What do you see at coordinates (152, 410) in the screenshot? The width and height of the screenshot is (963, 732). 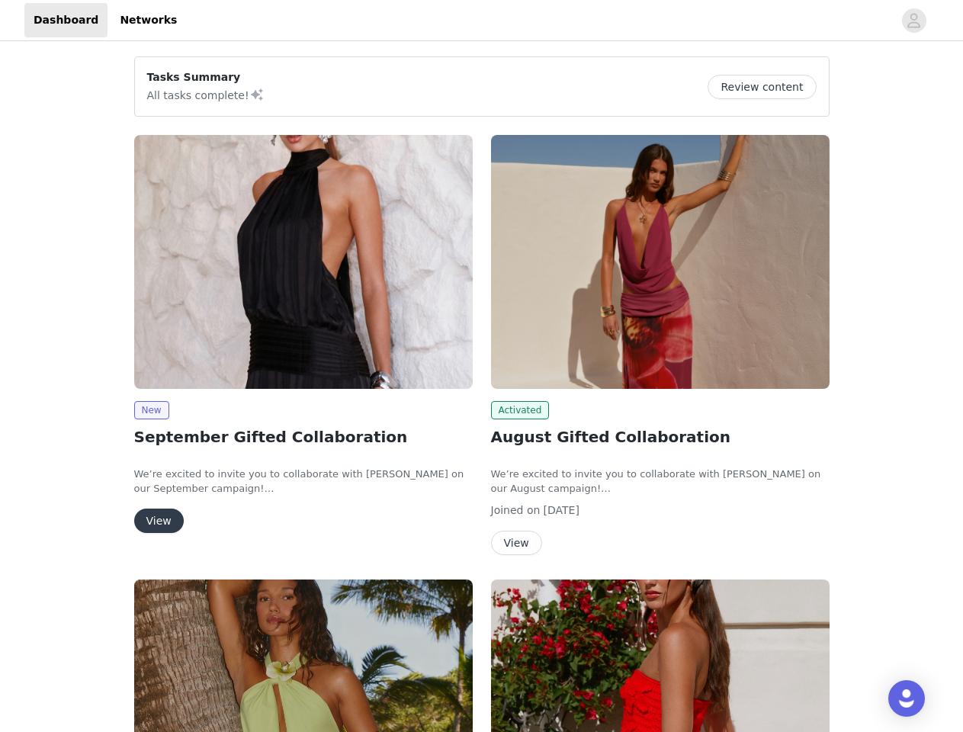 I see `span: New` at bounding box center [152, 410].